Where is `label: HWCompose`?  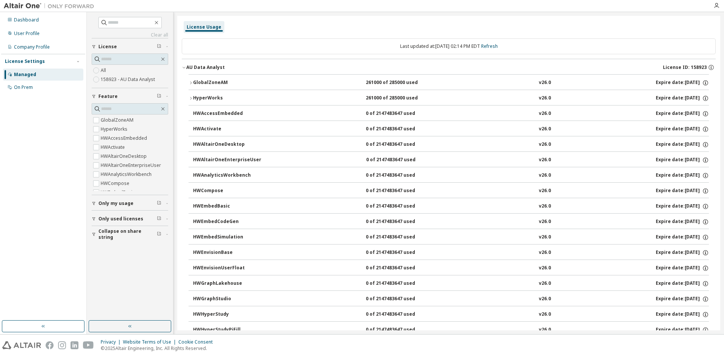
label: HWCompose is located at coordinates (116, 184).